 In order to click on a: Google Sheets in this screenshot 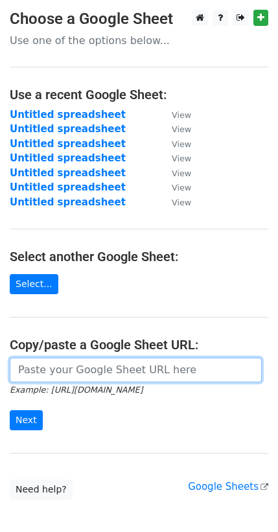, I will do `click(228, 487)`.